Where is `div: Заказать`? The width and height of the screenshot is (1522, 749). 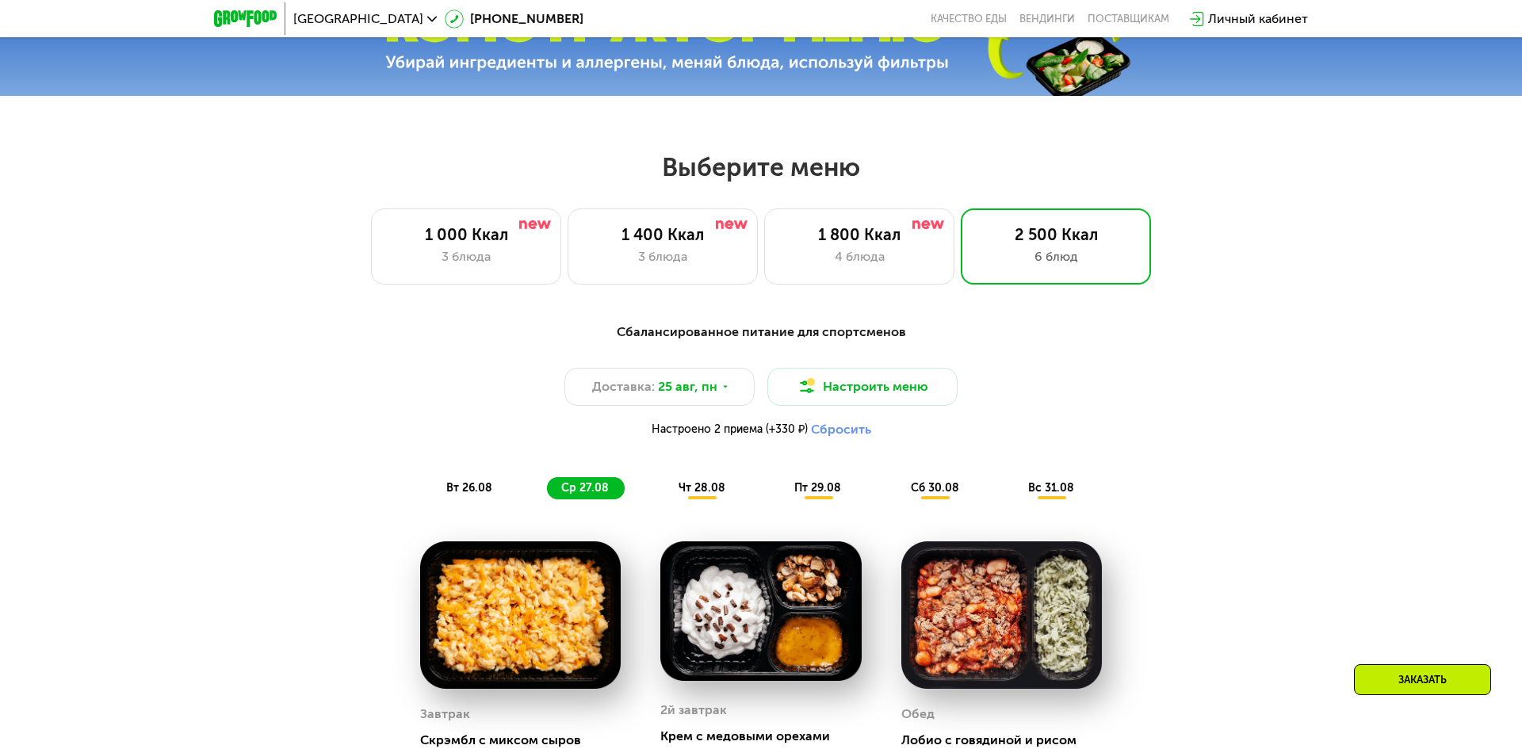
div: Заказать is located at coordinates (1422, 679).